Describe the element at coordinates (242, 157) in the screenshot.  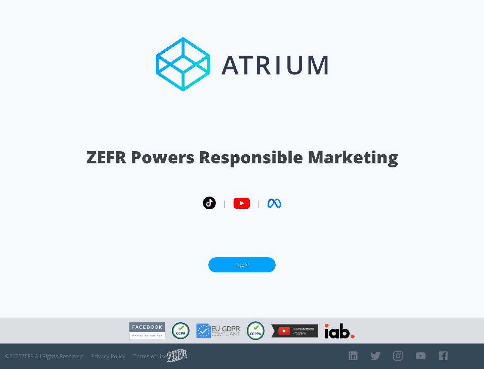
I see `h1: ZEFR Powers Responsible Marketing` at that location.